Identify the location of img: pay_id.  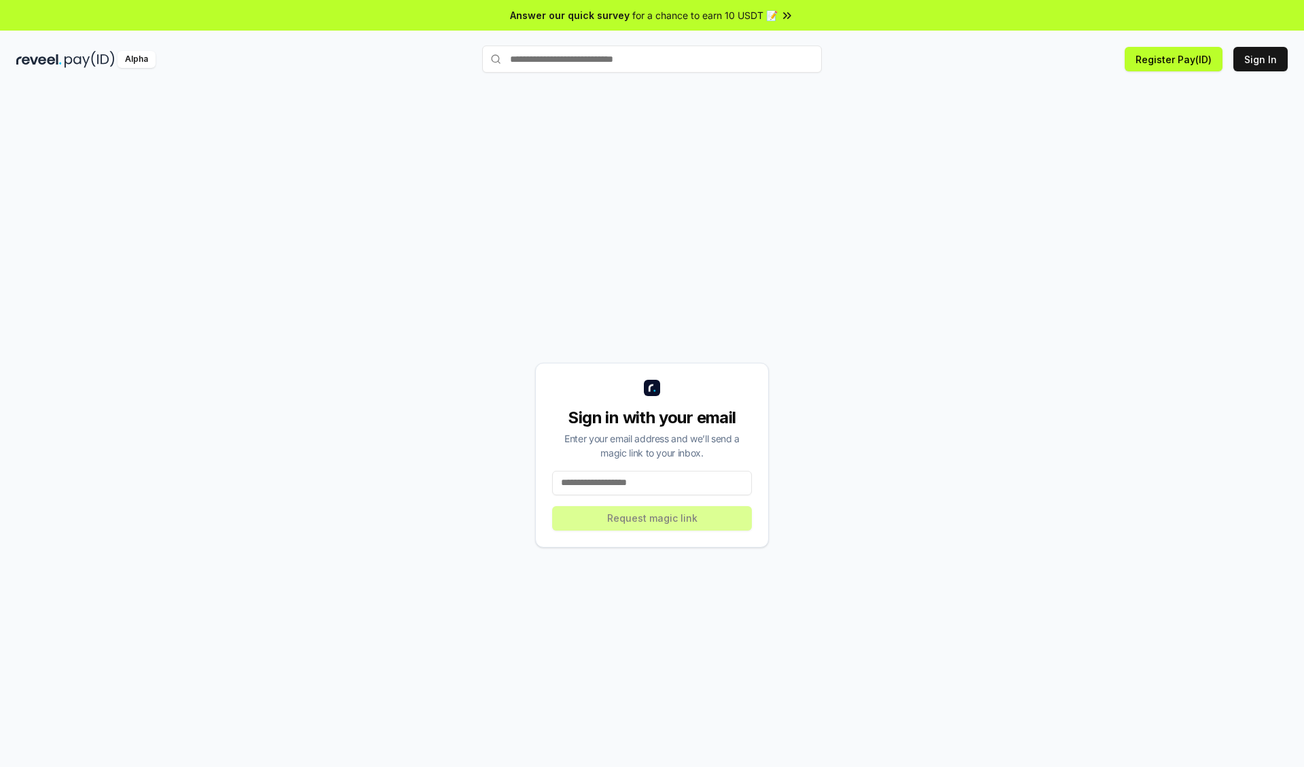
(90, 59).